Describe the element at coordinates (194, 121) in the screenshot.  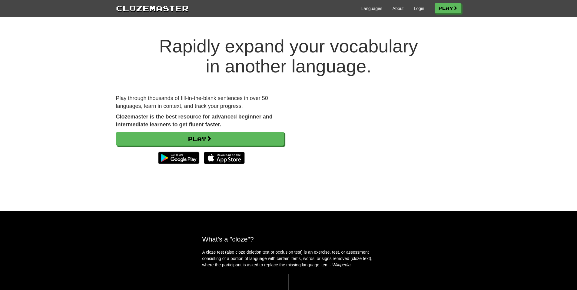
I see `strong: Clozemaster is the best resource for advanced beginner and intermediate learners to get fluent fa...` at that location.